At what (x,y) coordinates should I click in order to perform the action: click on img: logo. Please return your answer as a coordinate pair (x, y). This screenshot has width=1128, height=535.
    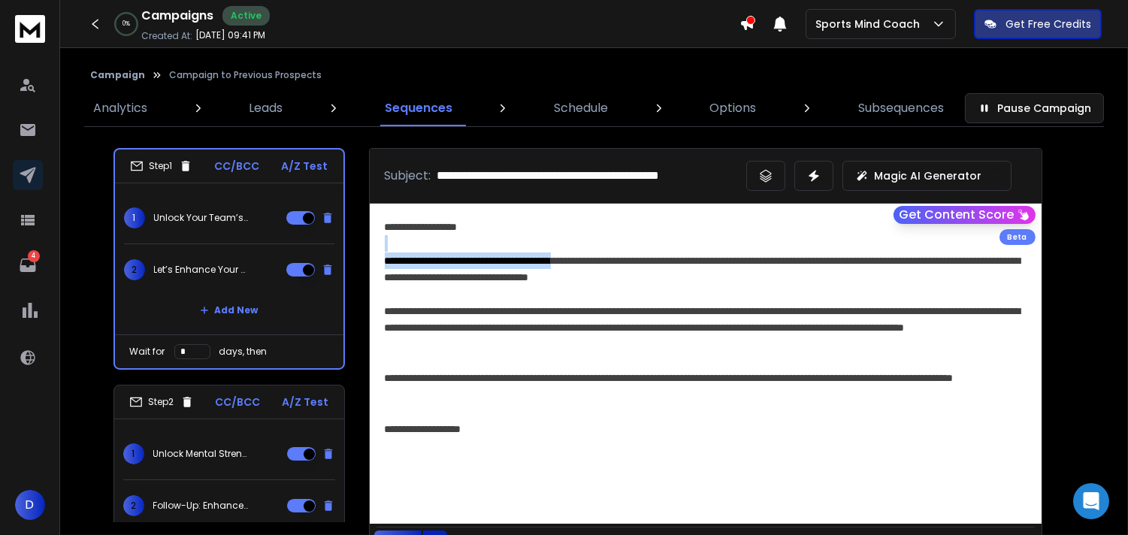
    Looking at the image, I should click on (30, 29).